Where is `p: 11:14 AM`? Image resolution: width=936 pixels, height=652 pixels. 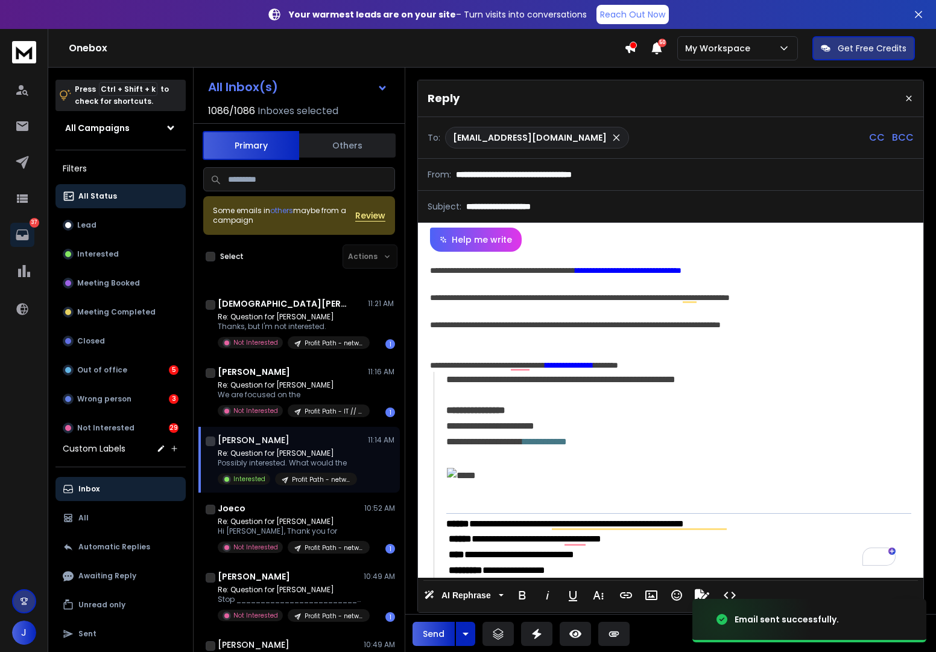 p: 11:14 AM is located at coordinates (381, 440).